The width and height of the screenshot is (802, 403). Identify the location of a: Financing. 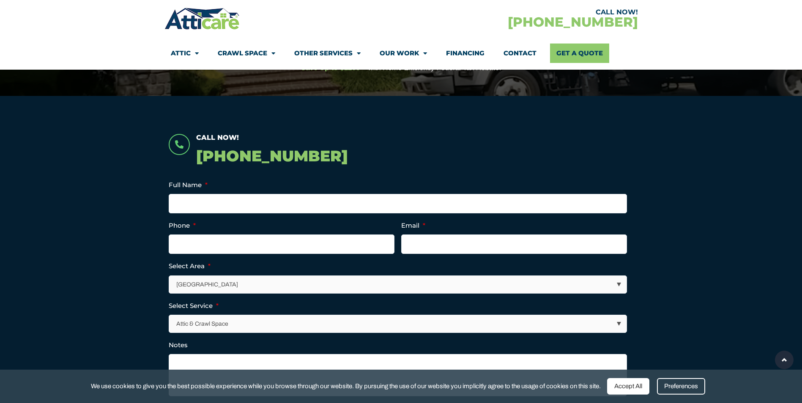
(465, 53).